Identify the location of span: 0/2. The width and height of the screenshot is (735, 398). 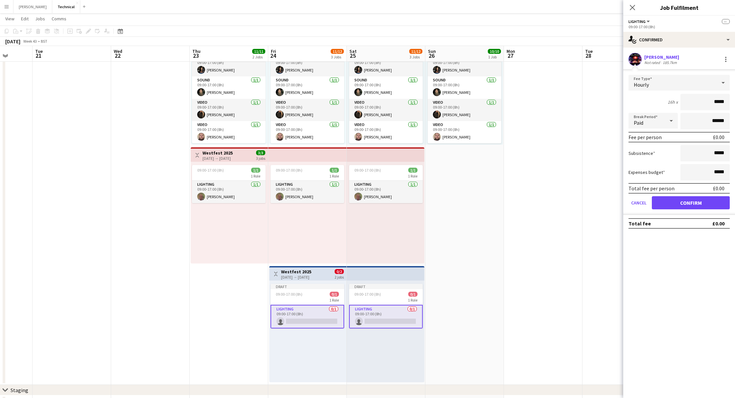
(339, 272).